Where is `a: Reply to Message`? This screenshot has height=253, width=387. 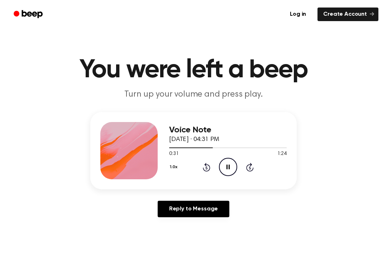 a: Reply to Message is located at coordinates (193, 209).